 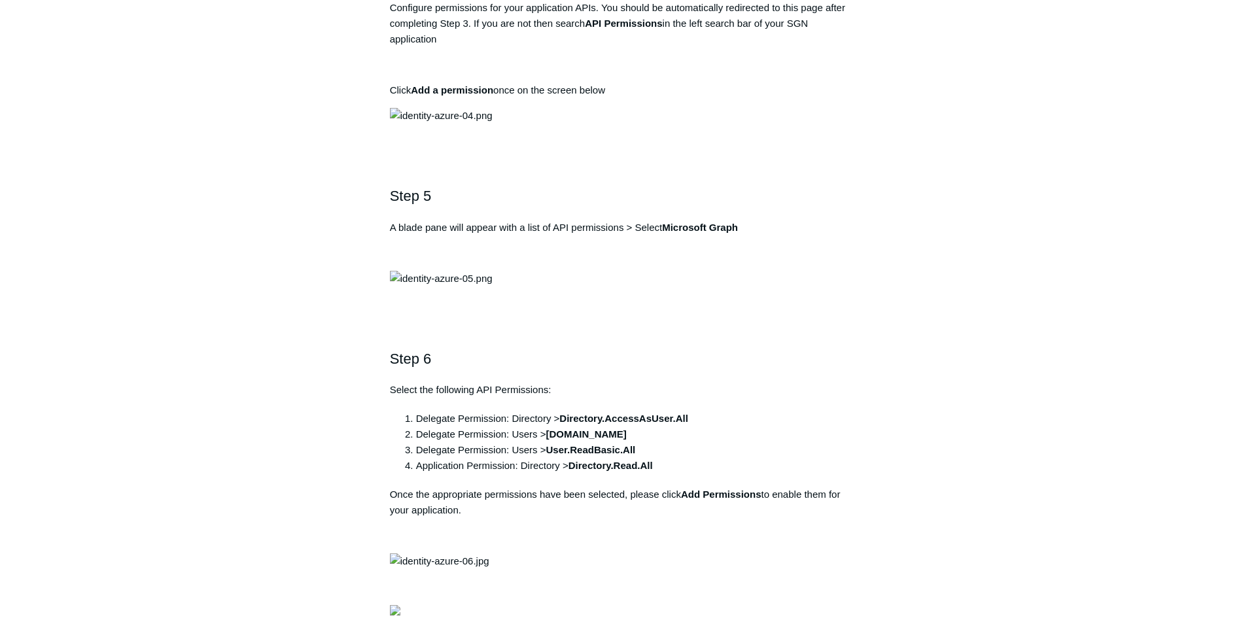 What do you see at coordinates (610, 465) in the screenshot?
I see `strong: Directory.Read.All` at bounding box center [610, 465].